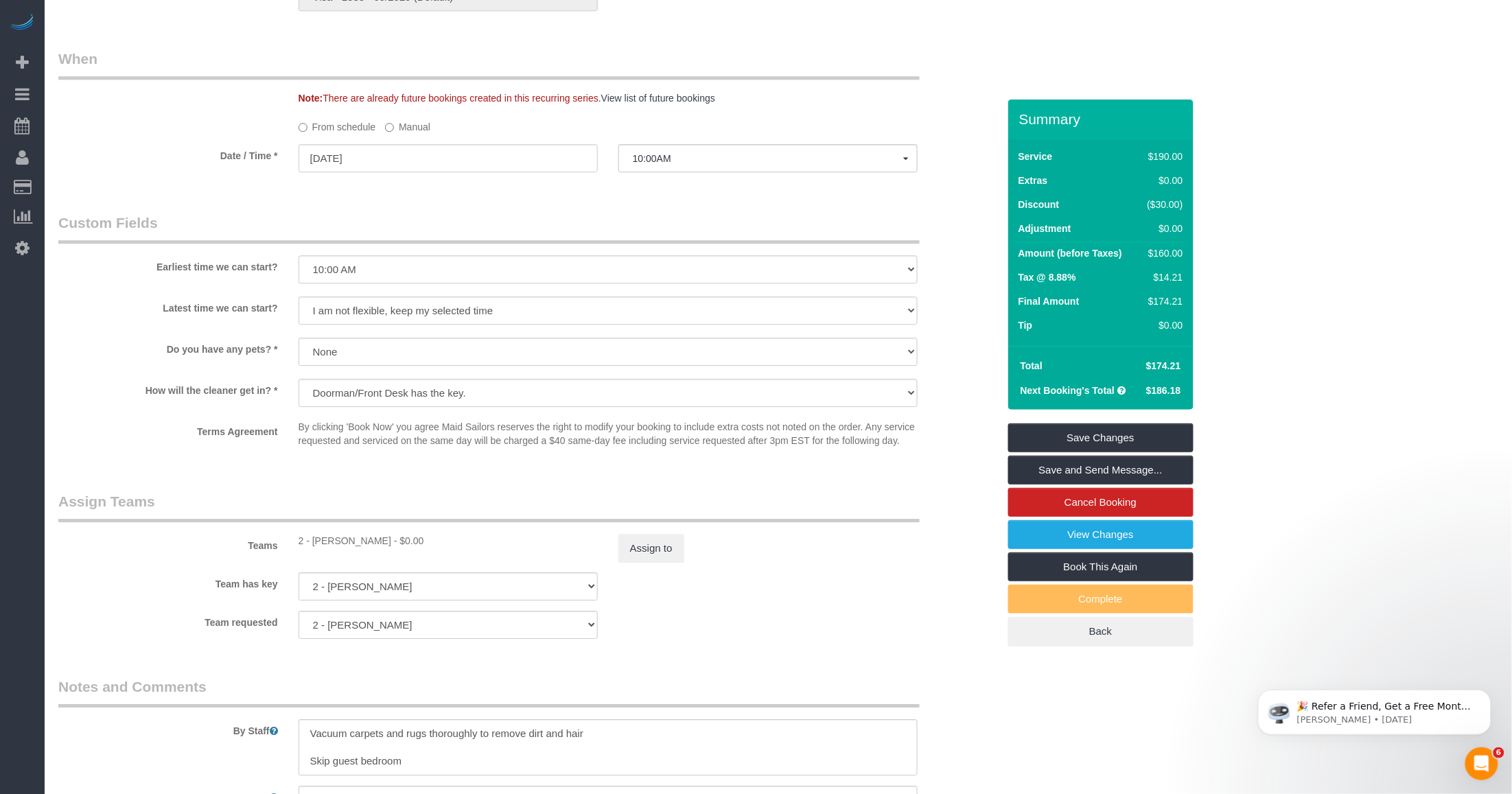 The height and width of the screenshot is (794, 1512). Describe the element at coordinates (1163, 254) in the screenshot. I see `div: $160.00` at that location.